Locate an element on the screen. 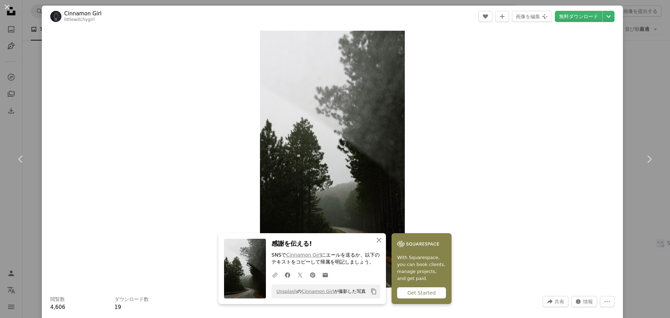  a: 無料ダウンロード is located at coordinates (579, 16).